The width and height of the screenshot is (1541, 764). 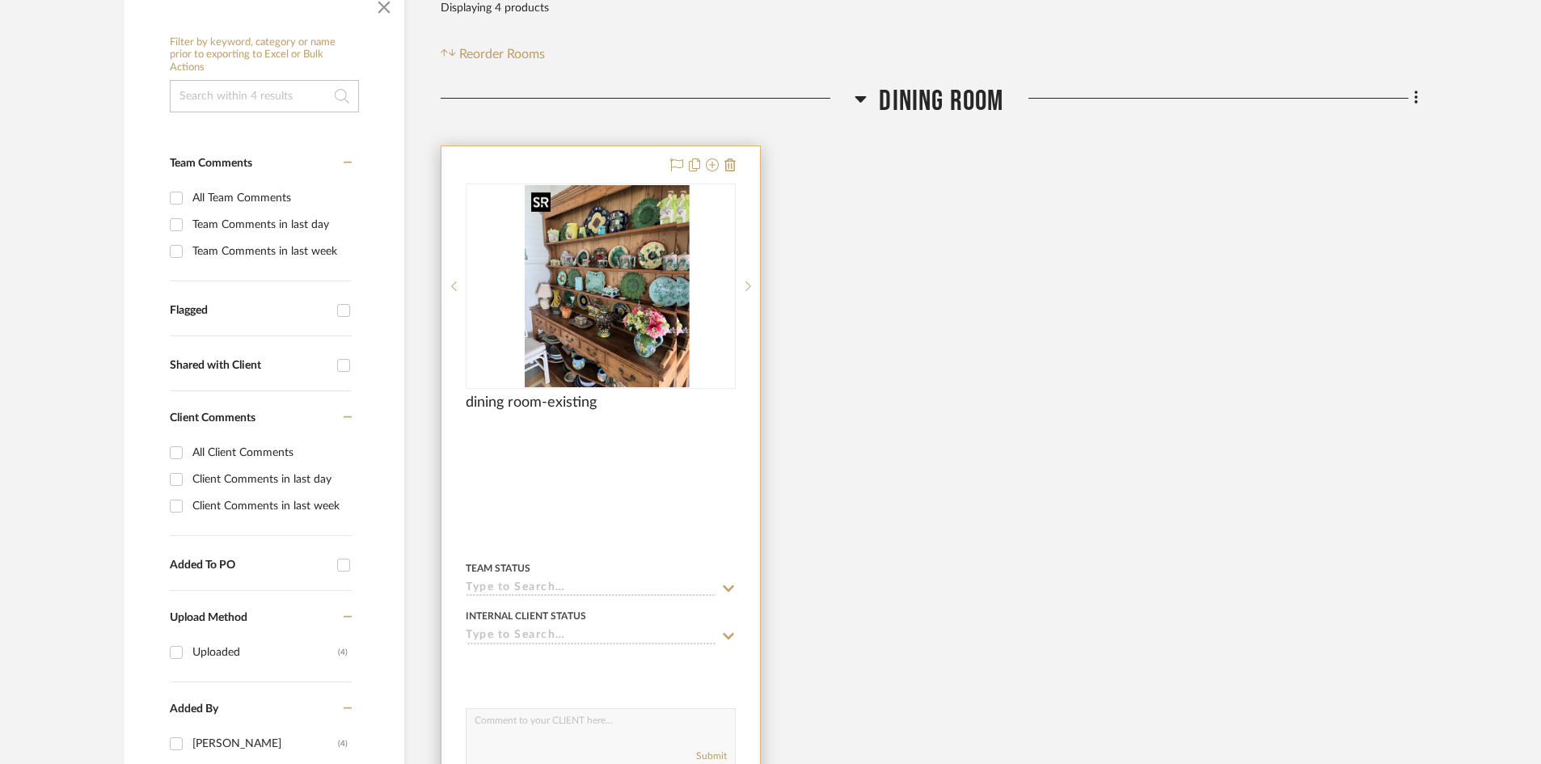 I want to click on div: Shared with Client, so click(x=249, y=365).